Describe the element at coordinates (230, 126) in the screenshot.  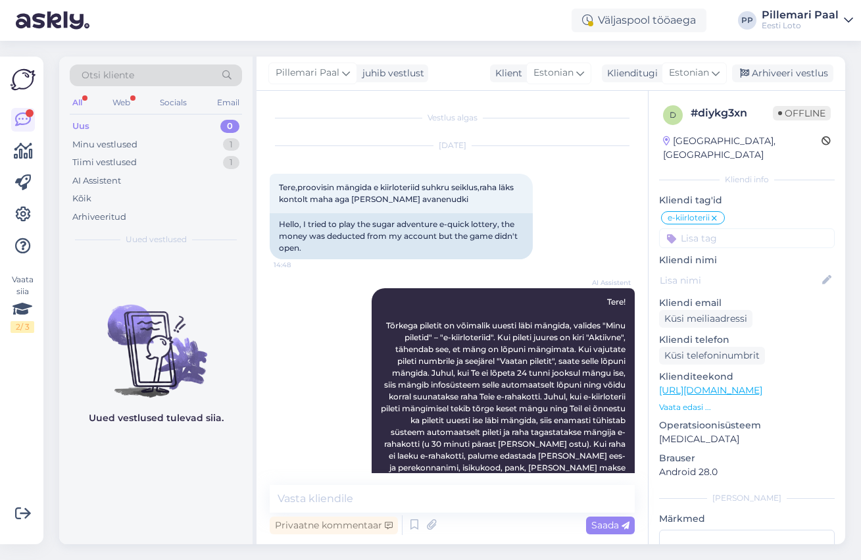
I see `div: 0` at that location.